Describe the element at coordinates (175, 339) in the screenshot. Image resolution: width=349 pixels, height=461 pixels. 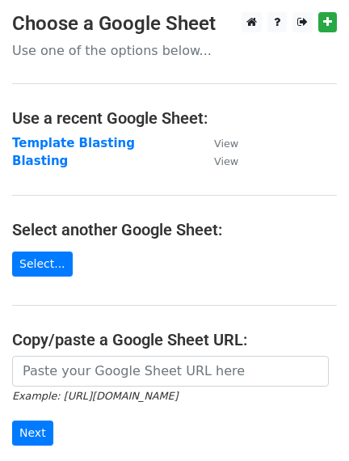
I see `h4: Copy/paste a Google Sheet URL:` at that location.